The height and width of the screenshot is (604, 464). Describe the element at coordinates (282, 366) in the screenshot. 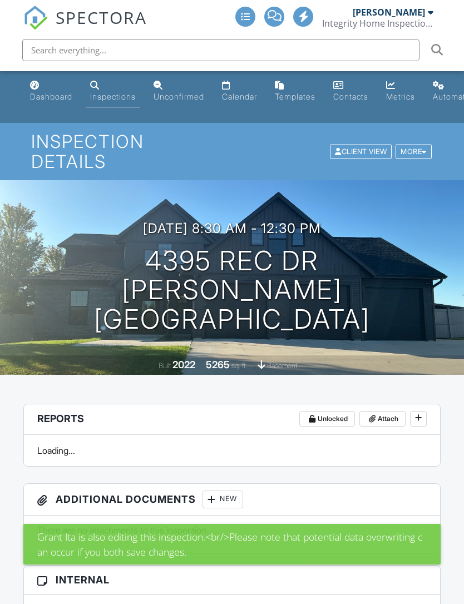

I see `span: basement` at that location.